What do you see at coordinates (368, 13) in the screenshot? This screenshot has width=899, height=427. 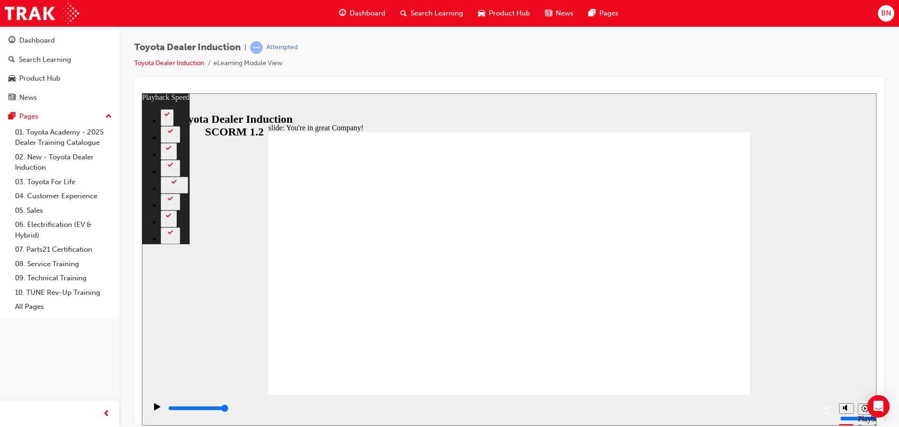 I see `span: Dashboard` at bounding box center [368, 13].